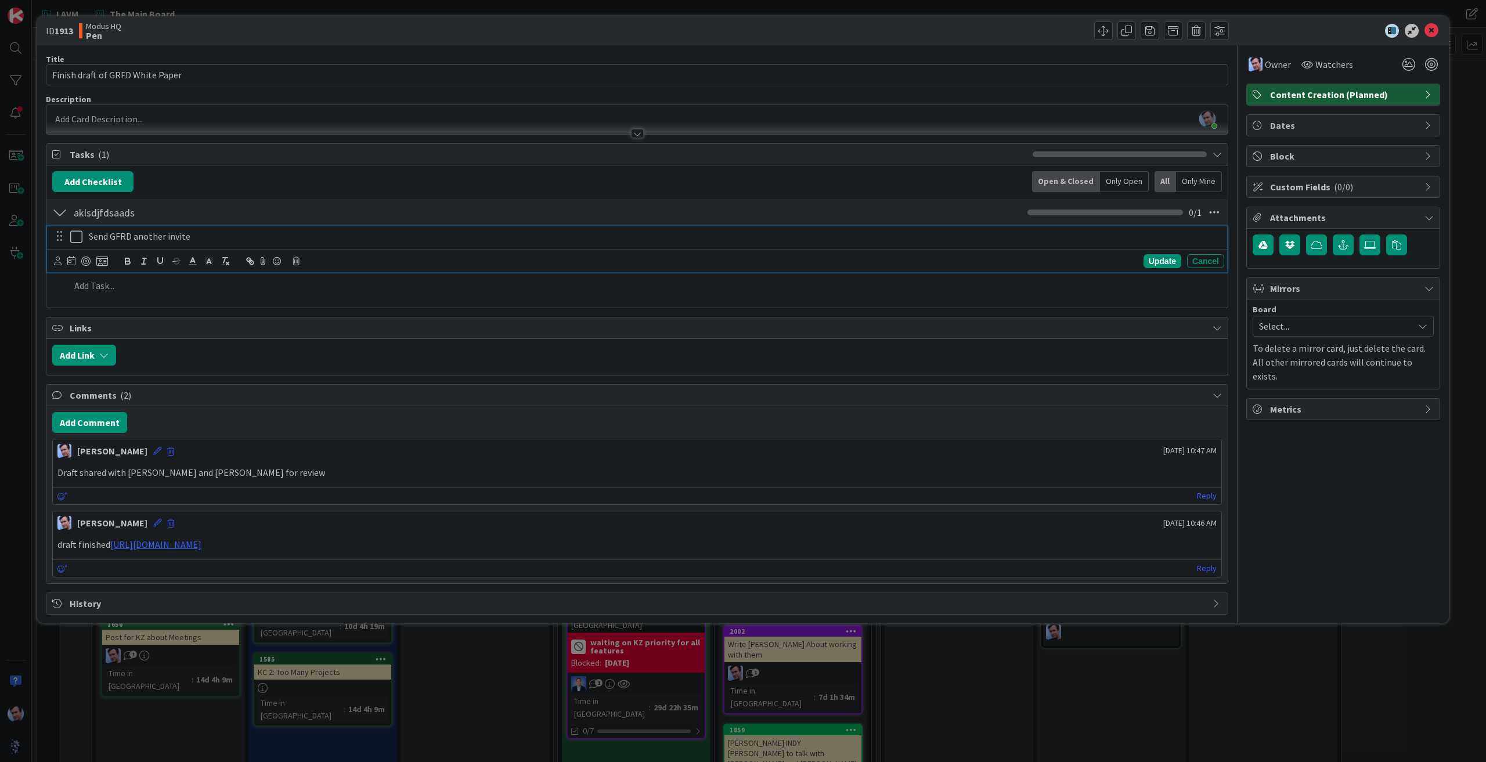 The width and height of the screenshot is (1486, 762). What do you see at coordinates (1345, 95) in the screenshot?
I see `span: Content Creation (Planned)` at bounding box center [1345, 95].